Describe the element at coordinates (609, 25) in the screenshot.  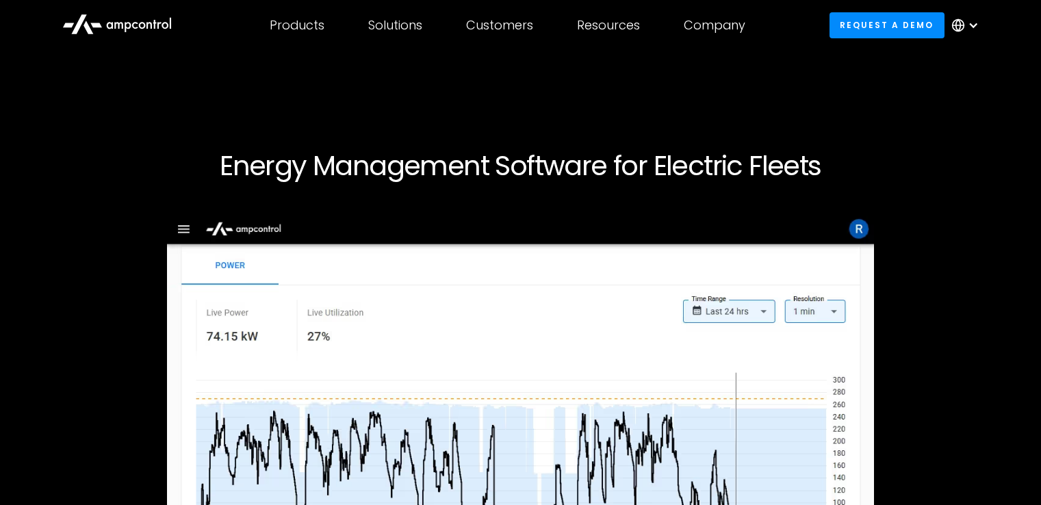
I see `div: Resources` at that location.